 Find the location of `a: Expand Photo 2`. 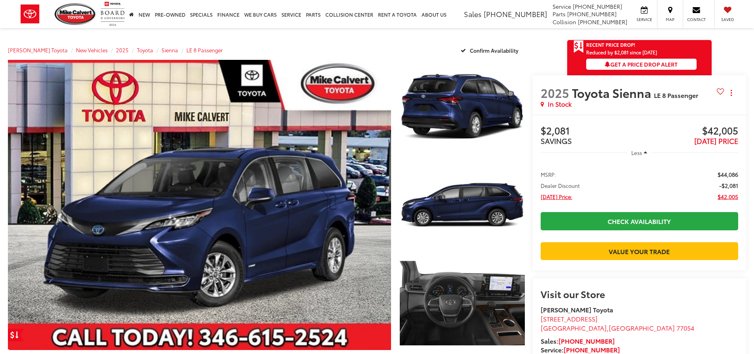

a: Expand Photo 2 is located at coordinates (462, 205).